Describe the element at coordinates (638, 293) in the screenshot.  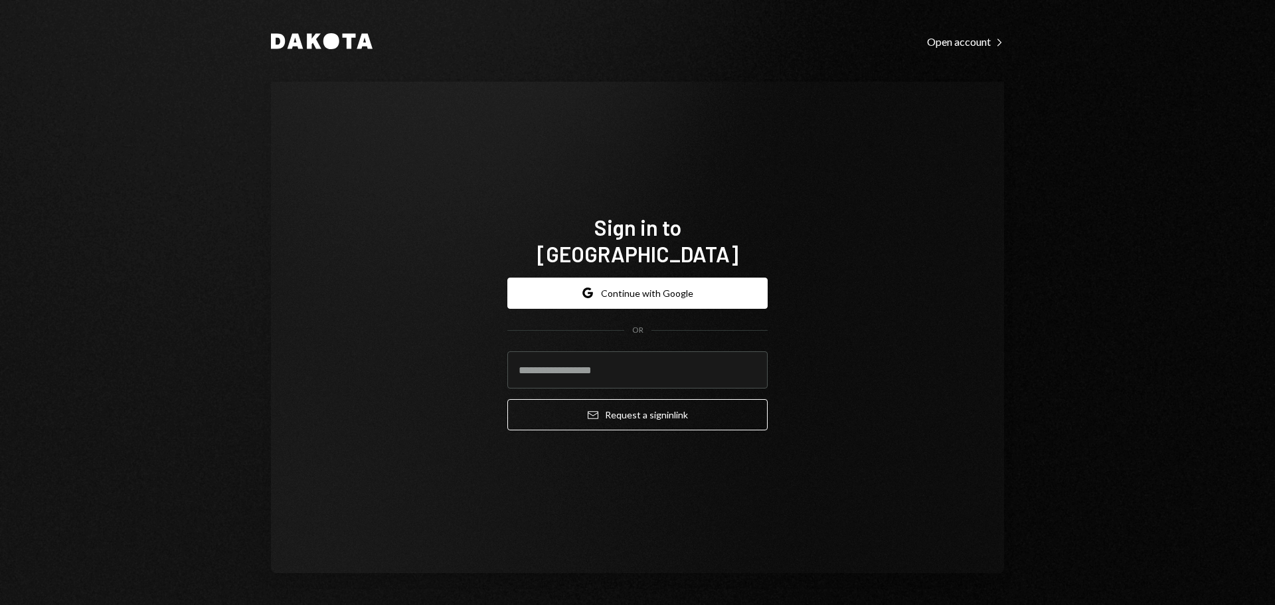
I see `button: Continue with Google` at that location.